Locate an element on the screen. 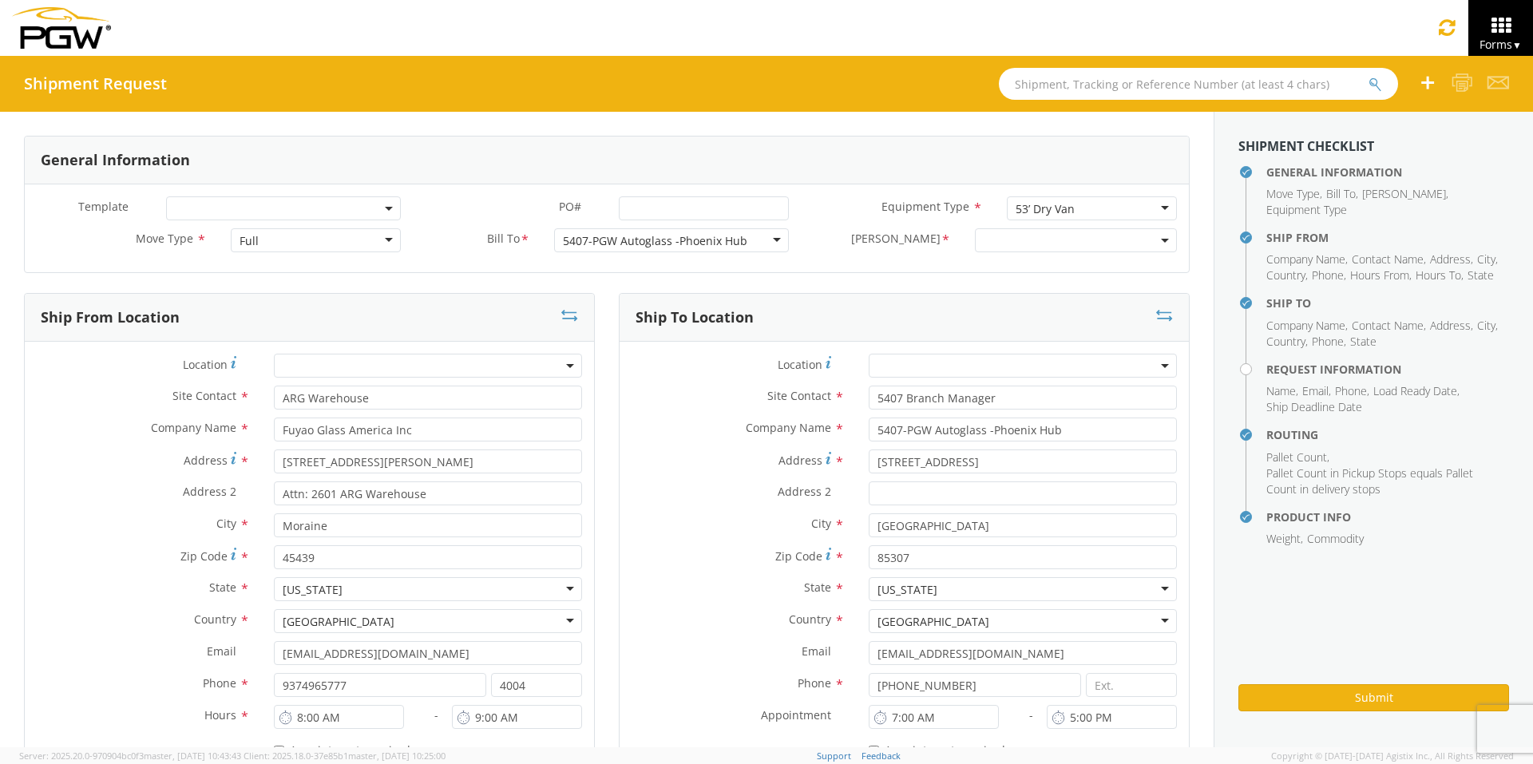  a: Support is located at coordinates (834, 755).